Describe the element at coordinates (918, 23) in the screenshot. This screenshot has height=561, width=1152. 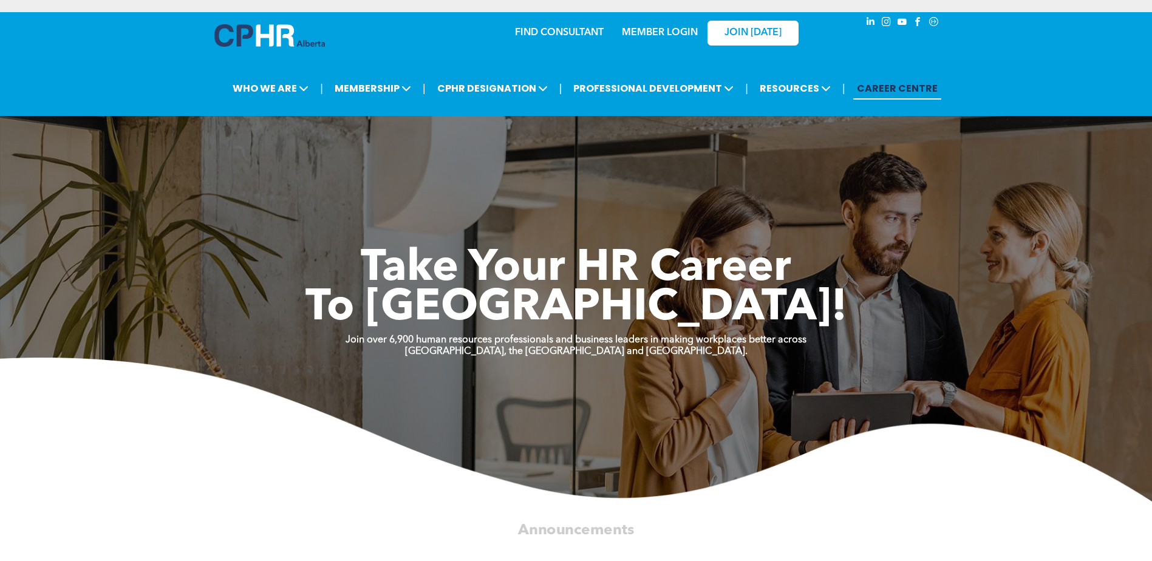
I see `a: facebook` at that location.